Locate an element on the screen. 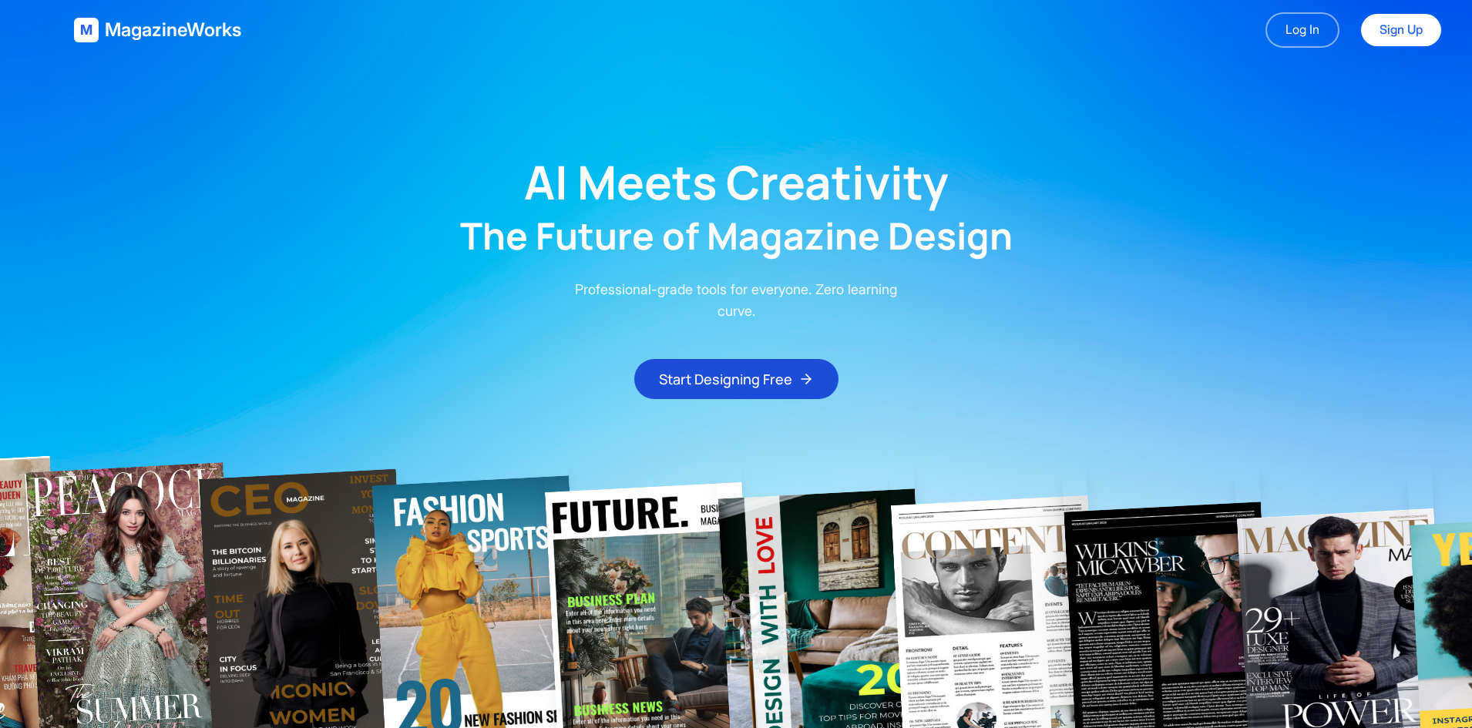 This screenshot has height=728, width=1472. button: Start Designing Free is located at coordinates (736, 379).